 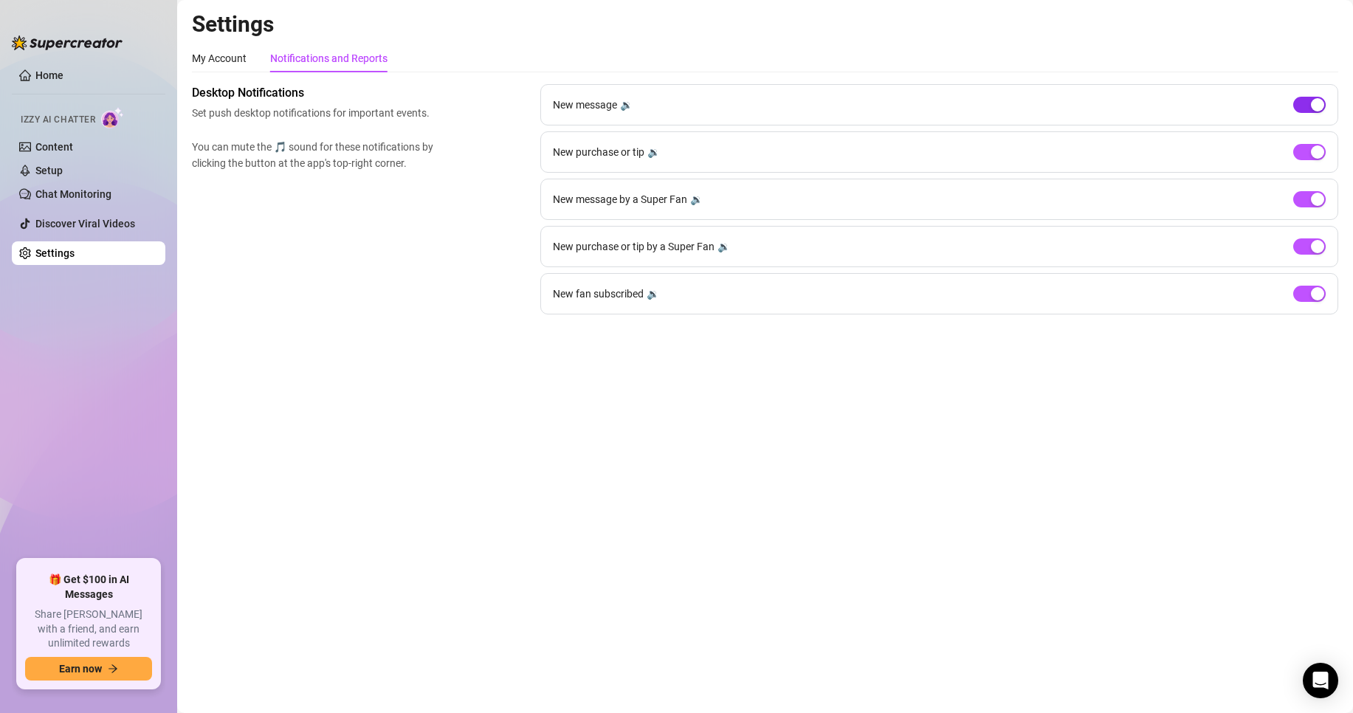 What do you see at coordinates (599, 152) in the screenshot?
I see `span: New purchase or tip` at bounding box center [599, 152].